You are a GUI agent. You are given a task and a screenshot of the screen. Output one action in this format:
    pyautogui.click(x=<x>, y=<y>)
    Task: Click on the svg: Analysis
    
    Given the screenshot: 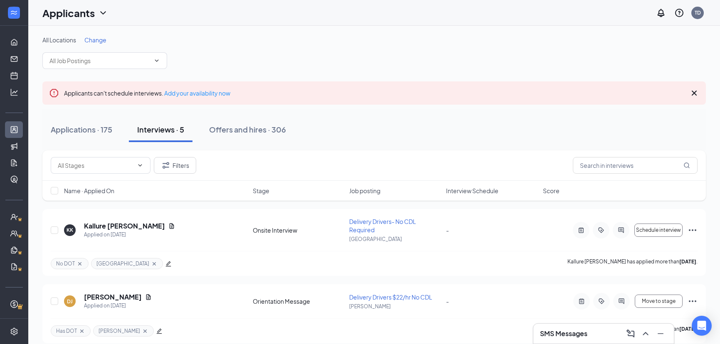 What is the action you would take?
    pyautogui.click(x=14, y=92)
    